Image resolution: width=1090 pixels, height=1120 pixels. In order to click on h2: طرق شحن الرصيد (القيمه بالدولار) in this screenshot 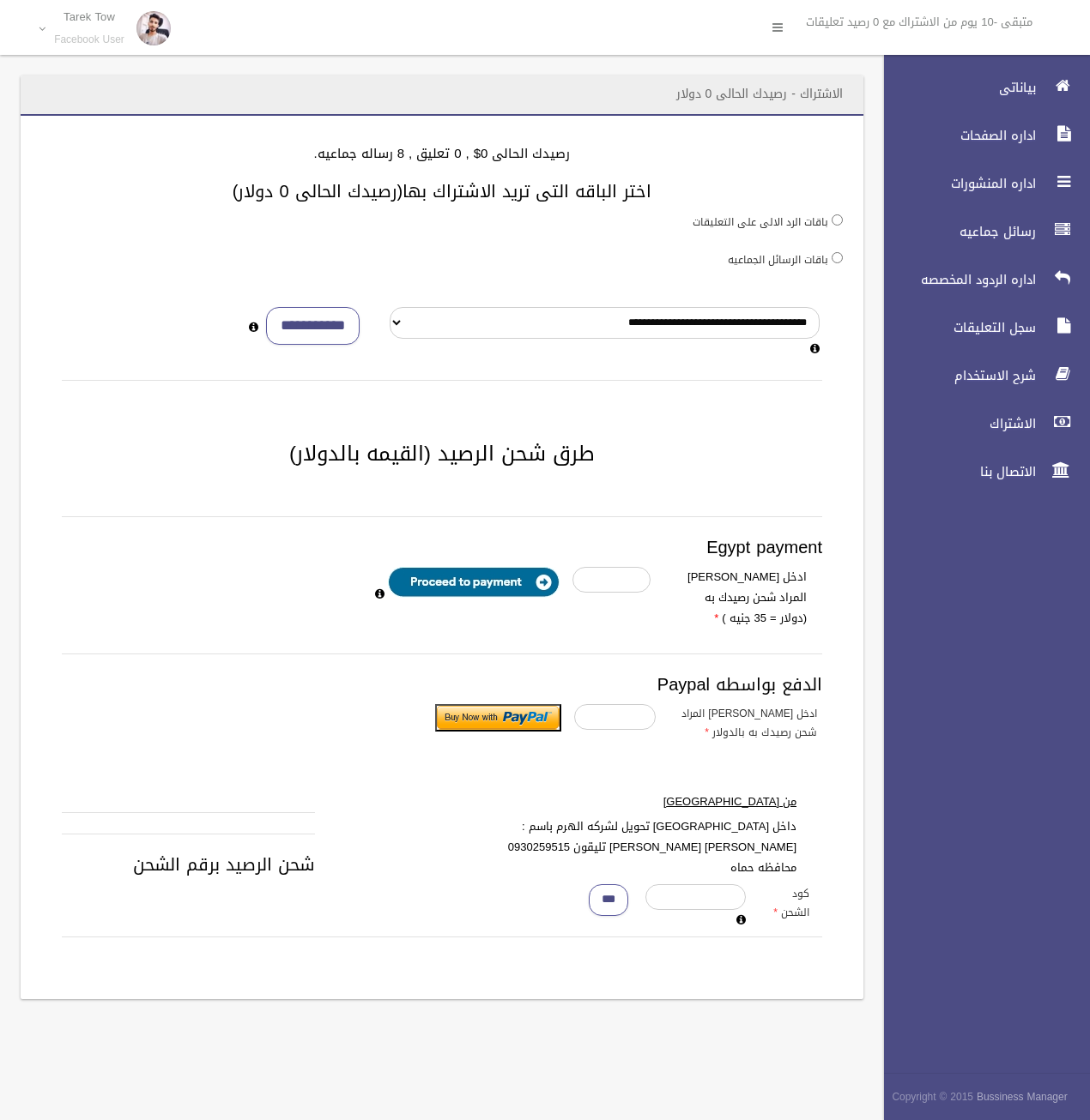, I will do `click(442, 454)`.